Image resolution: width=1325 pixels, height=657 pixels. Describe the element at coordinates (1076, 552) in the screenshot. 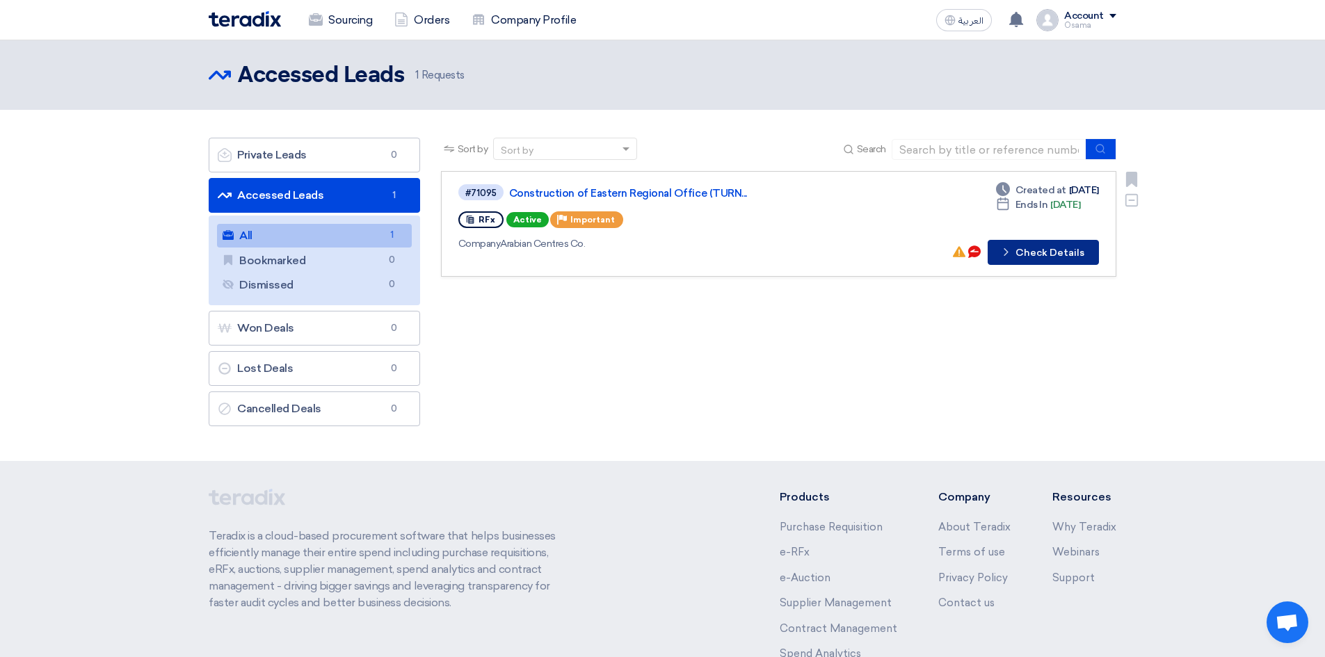

I see `a: Webinars` at that location.